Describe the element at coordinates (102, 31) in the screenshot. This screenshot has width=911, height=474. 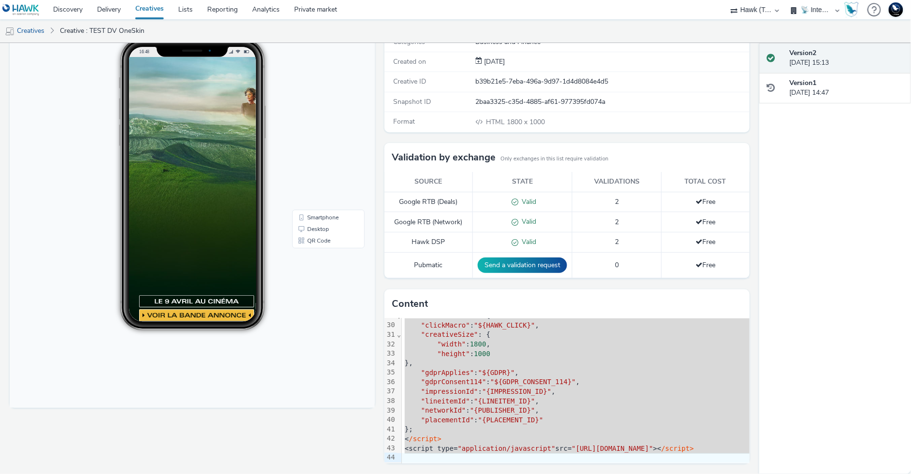
I see `a: Creative : TEST DV OneSkin` at that location.